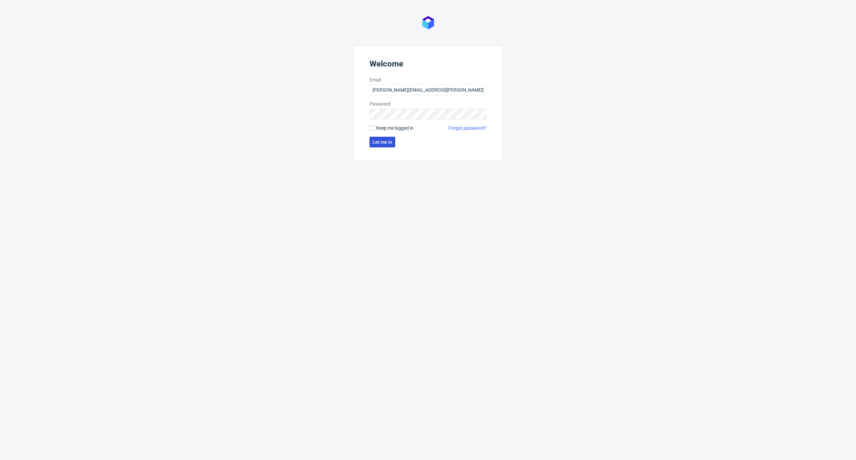  Describe the element at coordinates (382, 142) in the screenshot. I see `span: Let me in` at that location.